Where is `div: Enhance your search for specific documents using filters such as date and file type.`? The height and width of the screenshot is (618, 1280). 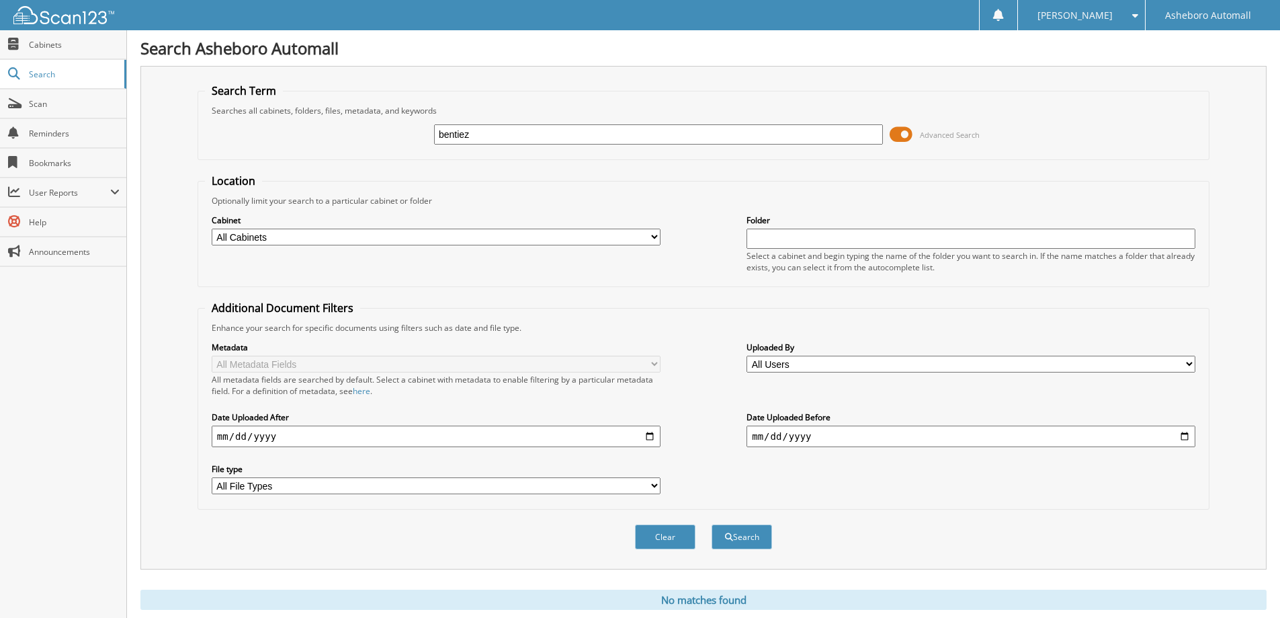
div: Enhance your search for specific documents using filters such as date and file type. is located at coordinates (704, 327).